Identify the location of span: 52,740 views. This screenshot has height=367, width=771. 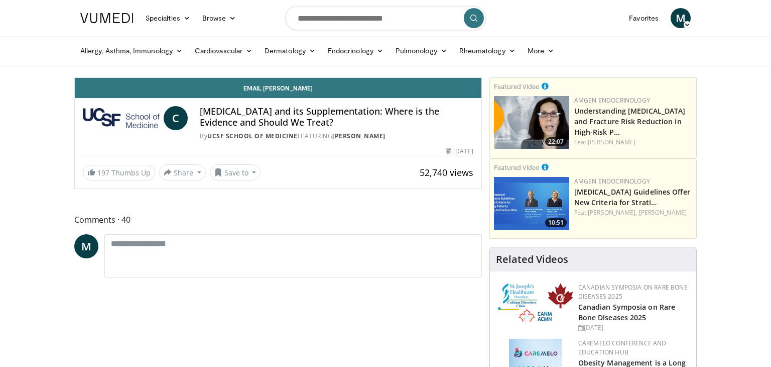
(446, 172).